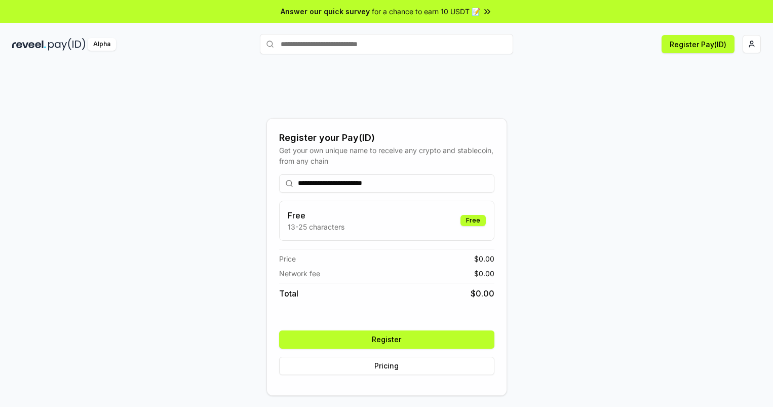 The height and width of the screenshot is (407, 773). Describe the element at coordinates (316, 227) in the screenshot. I see `p: 13-25 characters` at that location.